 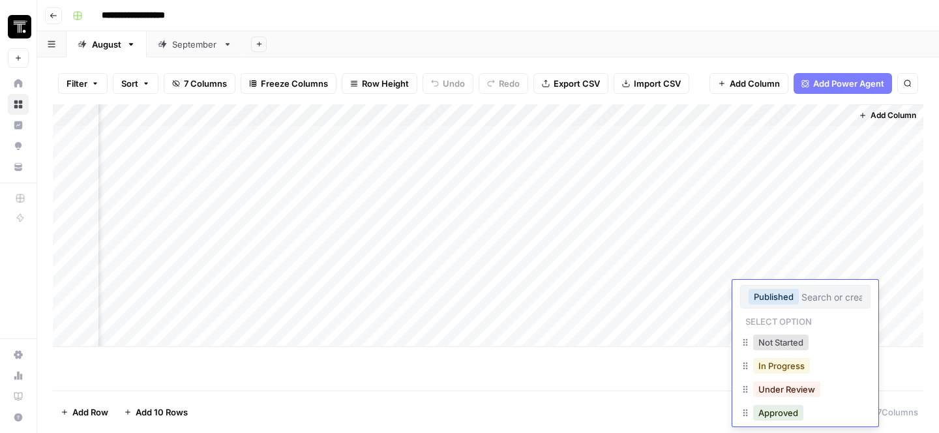 I want to click on div: Approved, so click(x=805, y=414).